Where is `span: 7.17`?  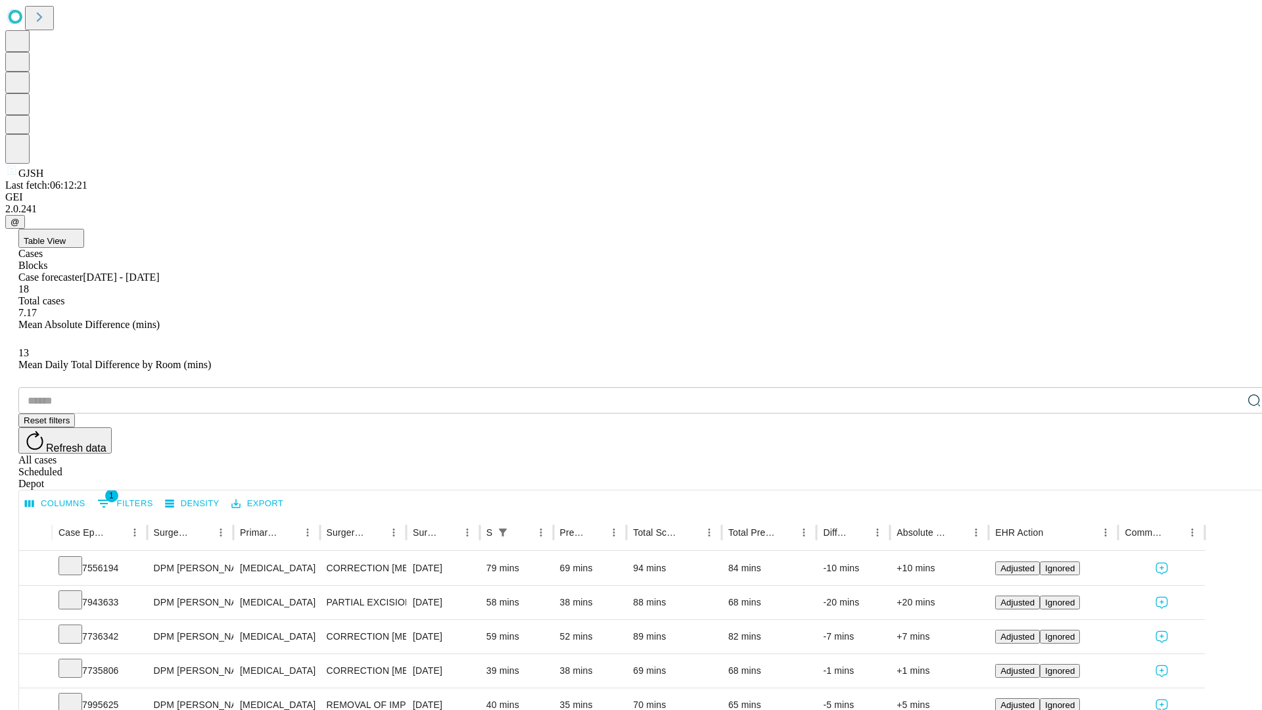 span: 7.17 is located at coordinates (28, 312).